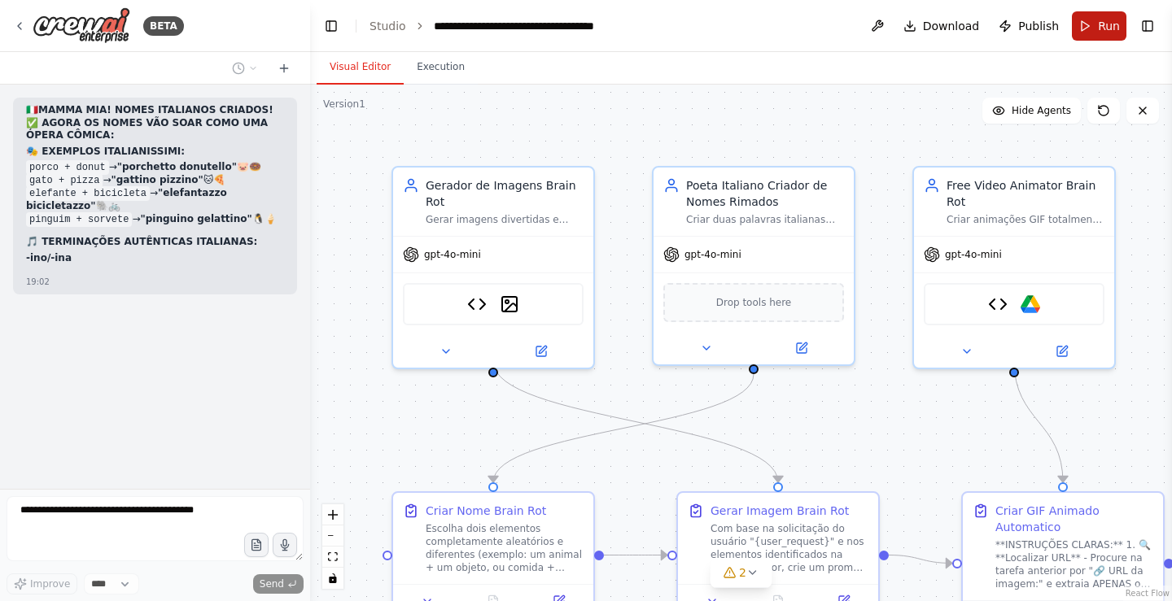 The image size is (1172, 601). Describe the element at coordinates (344, 104) in the screenshot. I see `div: Version 1` at that location.